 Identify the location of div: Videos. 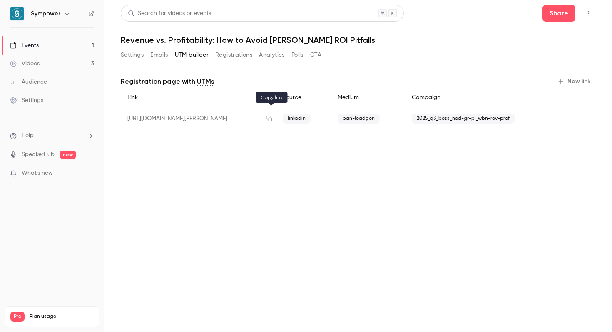
(25, 64).